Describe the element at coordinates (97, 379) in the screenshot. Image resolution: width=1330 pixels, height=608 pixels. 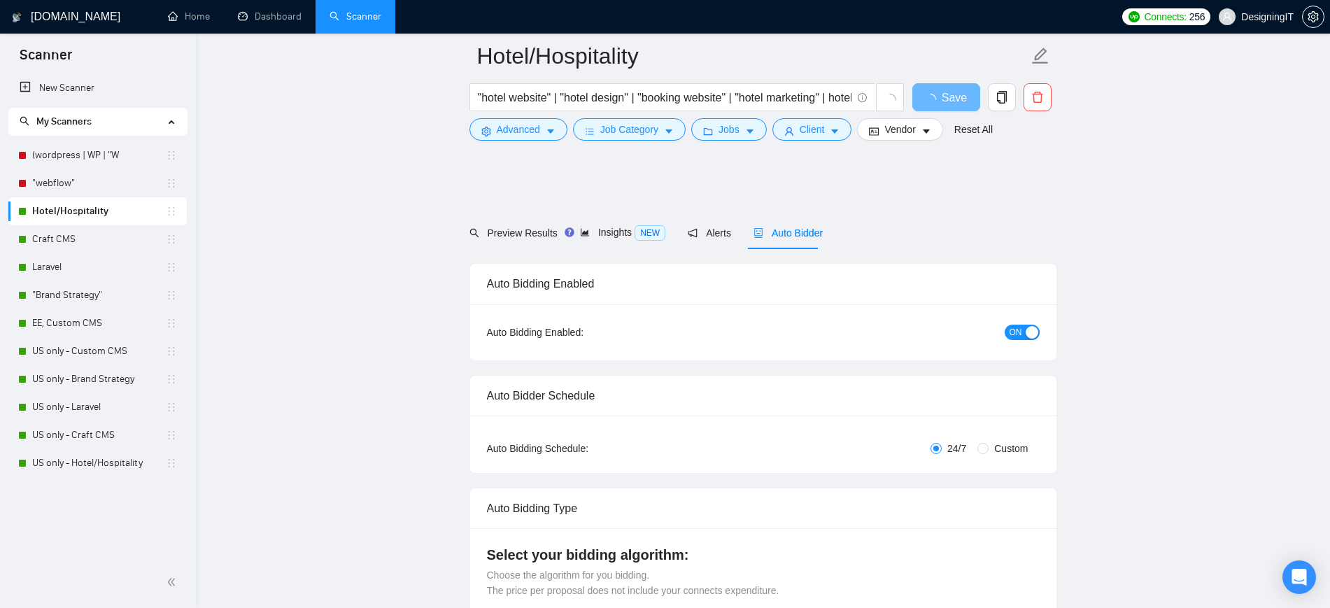
I see `li: US only - Brand Strategy` at that location.